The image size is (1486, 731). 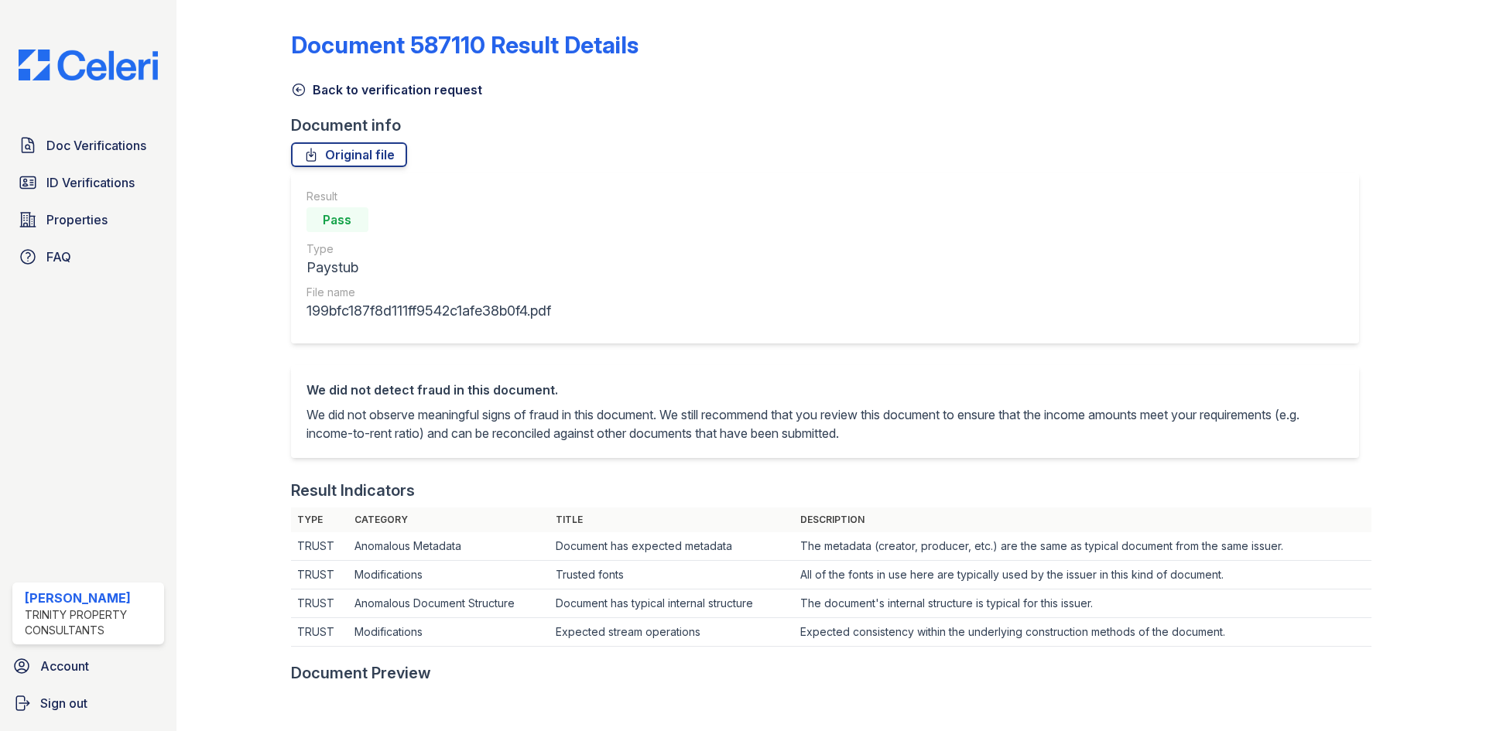 What do you see at coordinates (1083, 604) in the screenshot?
I see `td: The document's internal structure is typical for this issuer.` at bounding box center [1083, 604].